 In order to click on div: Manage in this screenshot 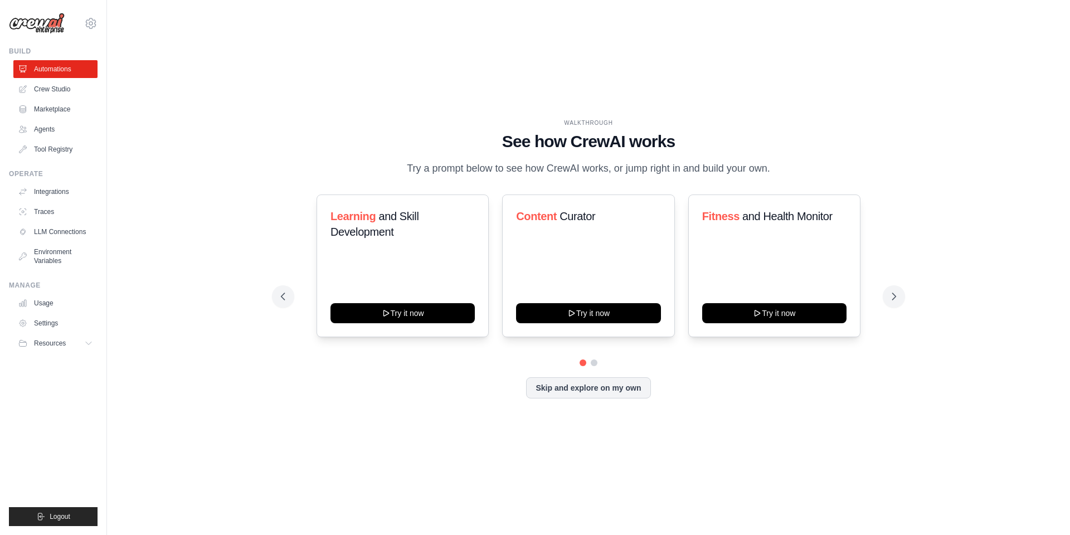, I will do `click(53, 285)`.